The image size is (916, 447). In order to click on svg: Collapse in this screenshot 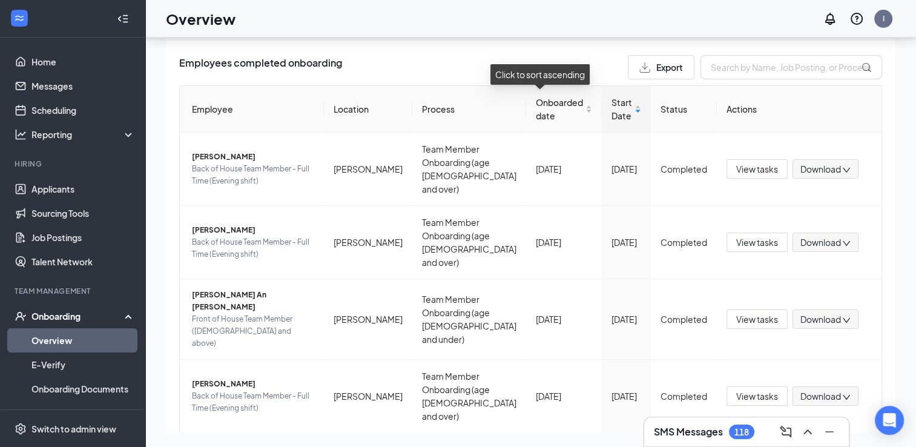, I will do `click(123, 19)`.